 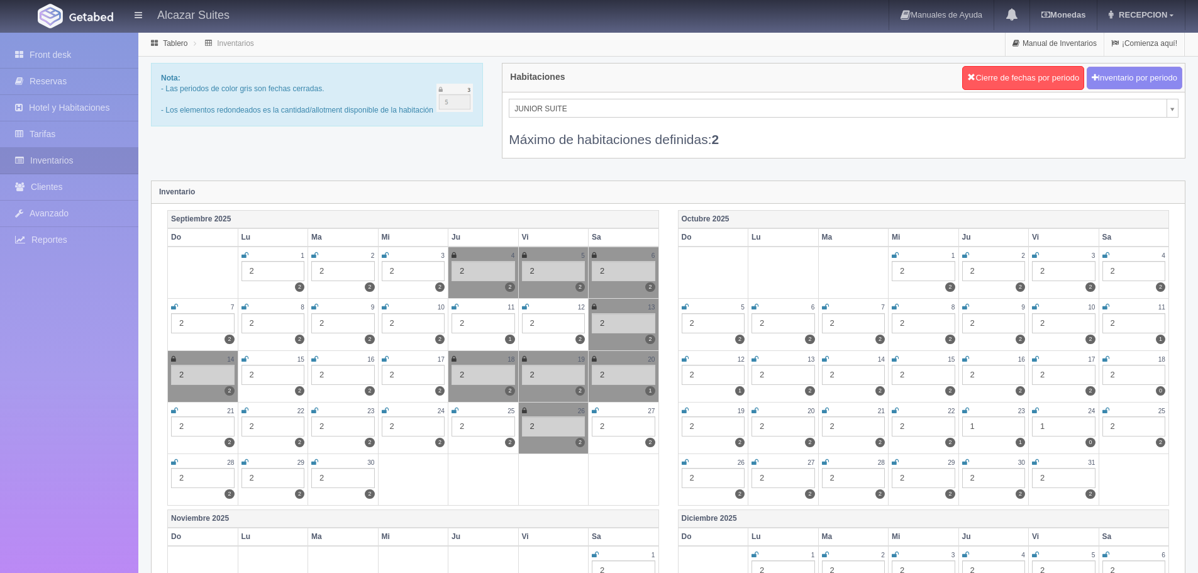 What do you see at coordinates (741, 411) in the screenshot?
I see `small: 19` at bounding box center [741, 411].